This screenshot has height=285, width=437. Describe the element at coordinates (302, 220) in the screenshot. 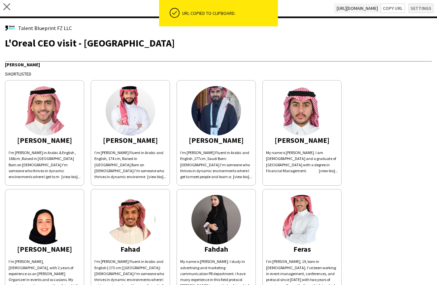

I see `img: thumb-68add1df47344.jpg` at that location.